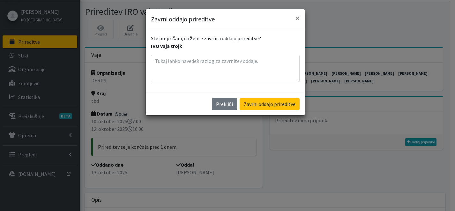 The image size is (455, 211). What do you see at coordinates (269, 104) in the screenshot?
I see `button: Zavrni oddajo prireditve` at bounding box center [269, 104].